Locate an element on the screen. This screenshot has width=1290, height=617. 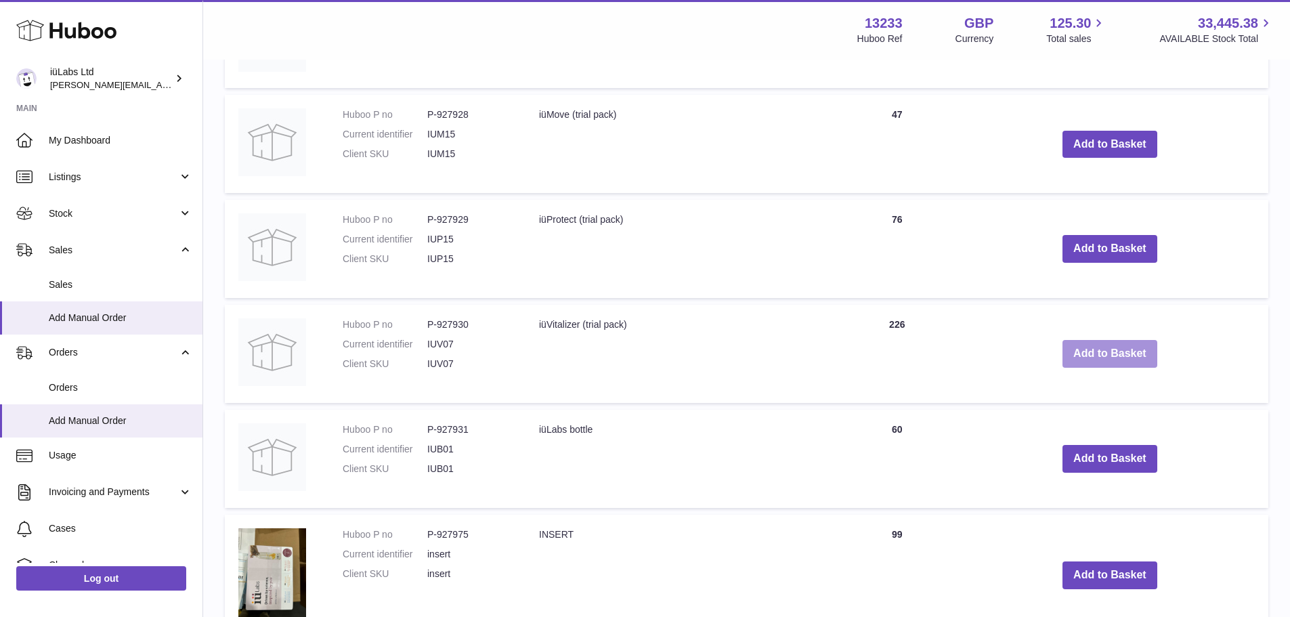
dd: P-927931 is located at coordinates (469, 429).